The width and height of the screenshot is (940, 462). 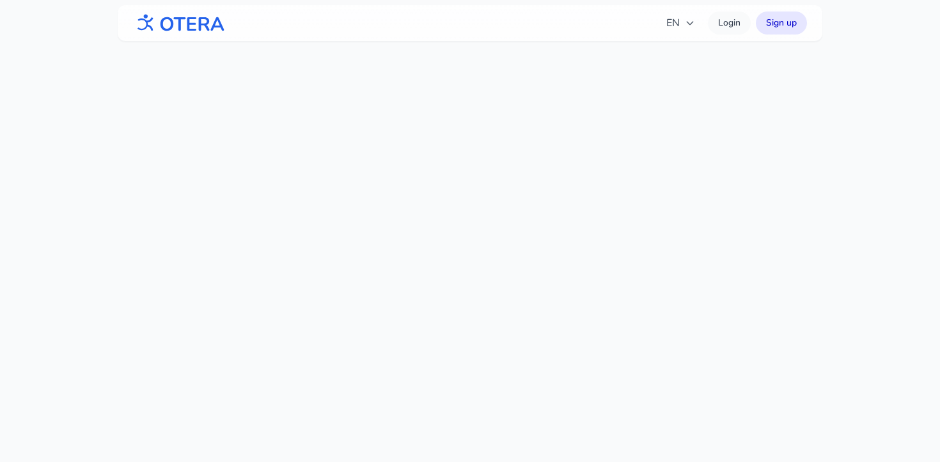 What do you see at coordinates (179, 23) in the screenshot?
I see `img: OTERA logo` at bounding box center [179, 23].